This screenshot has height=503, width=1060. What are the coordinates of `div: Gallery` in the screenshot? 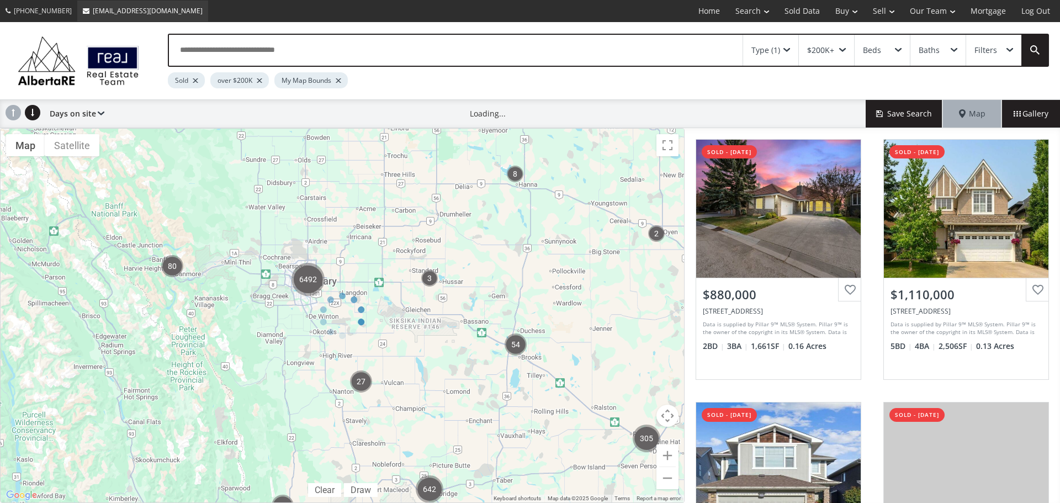 It's located at (1031, 114).